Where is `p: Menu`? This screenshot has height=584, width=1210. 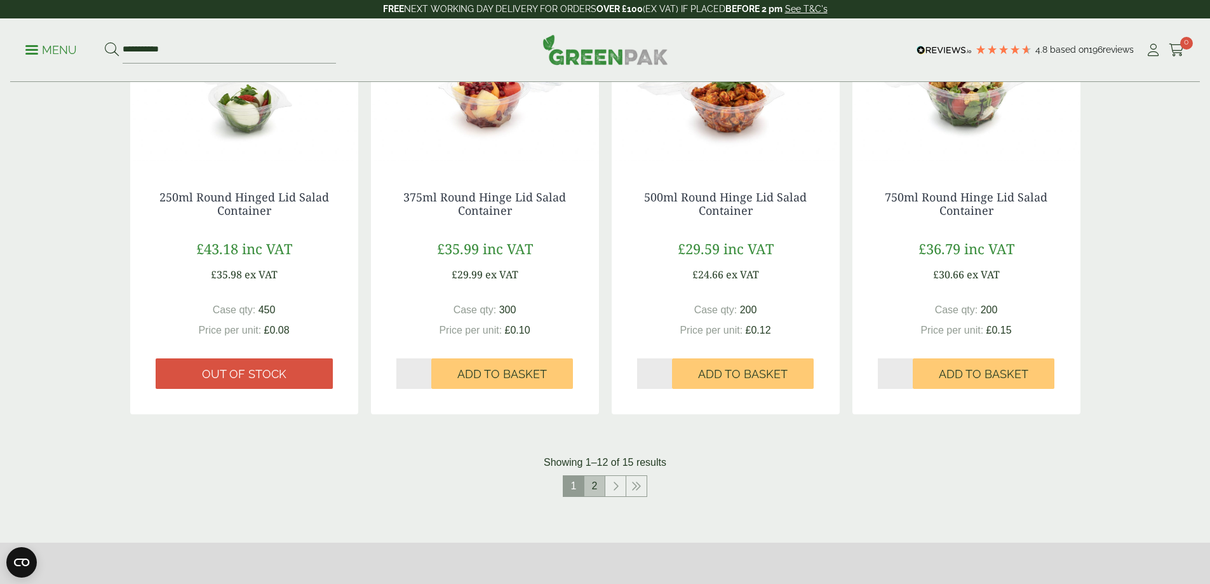 p: Menu is located at coordinates (51, 50).